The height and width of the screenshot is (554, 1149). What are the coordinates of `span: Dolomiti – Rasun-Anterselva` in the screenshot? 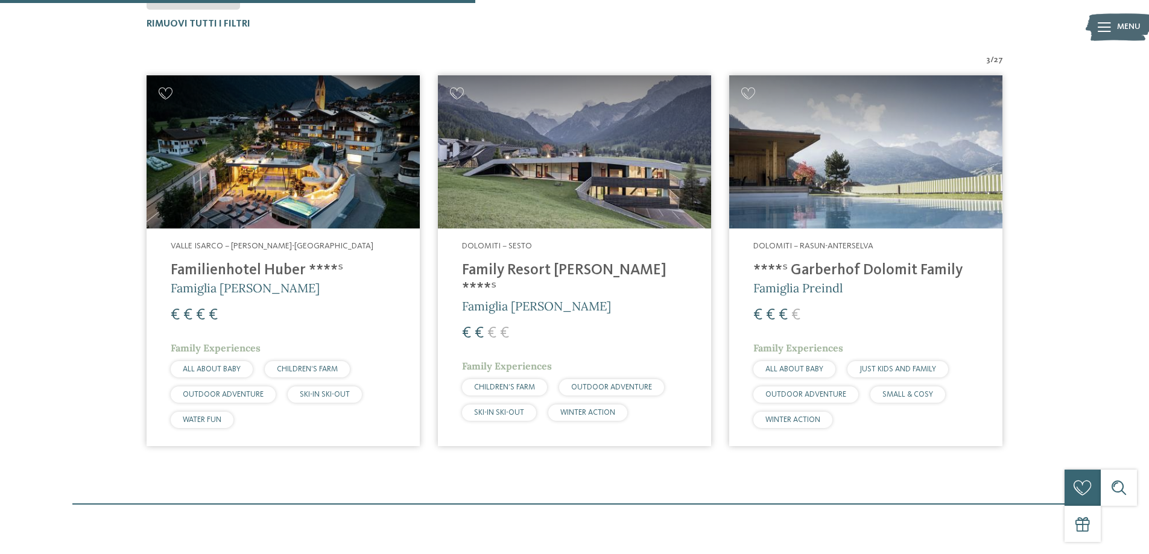 It's located at (813, 246).